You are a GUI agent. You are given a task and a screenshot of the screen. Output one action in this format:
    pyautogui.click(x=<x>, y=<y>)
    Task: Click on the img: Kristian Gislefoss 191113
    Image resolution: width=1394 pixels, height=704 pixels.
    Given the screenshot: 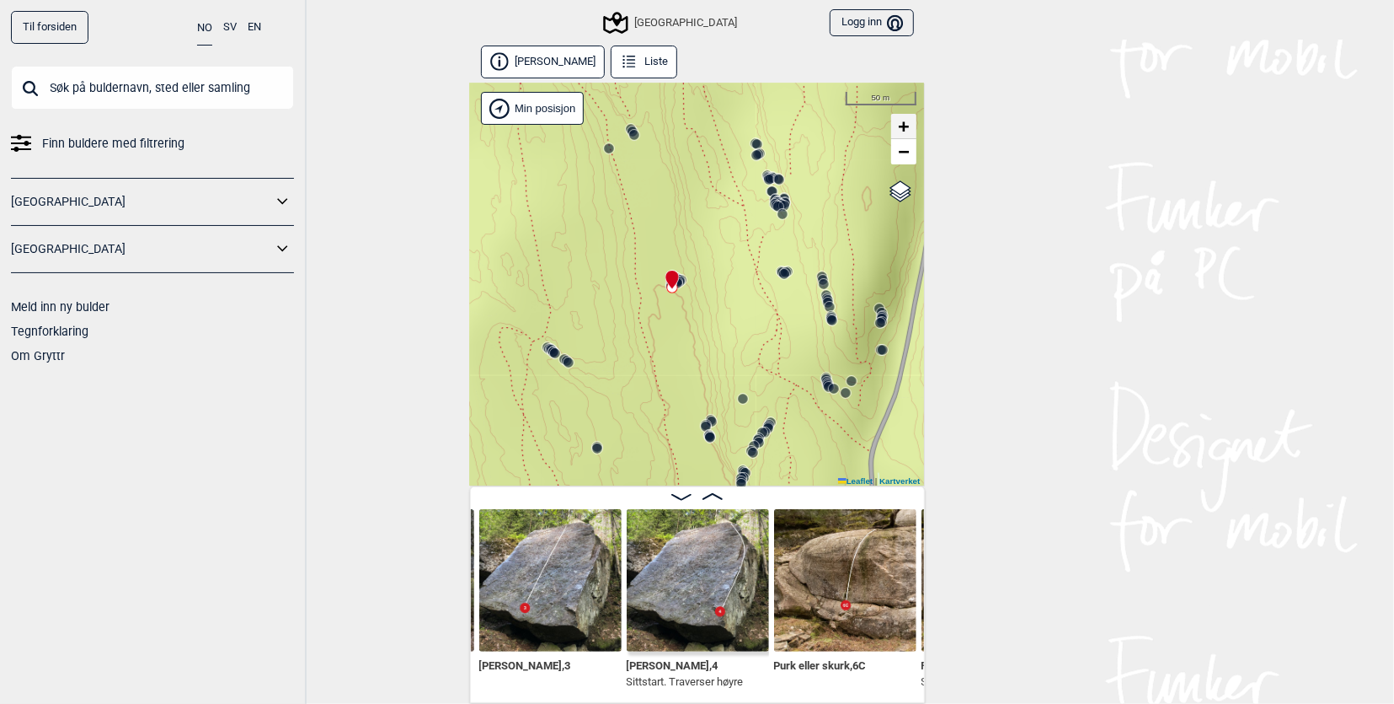 What is the action you would take?
    pyautogui.click(x=698, y=580)
    